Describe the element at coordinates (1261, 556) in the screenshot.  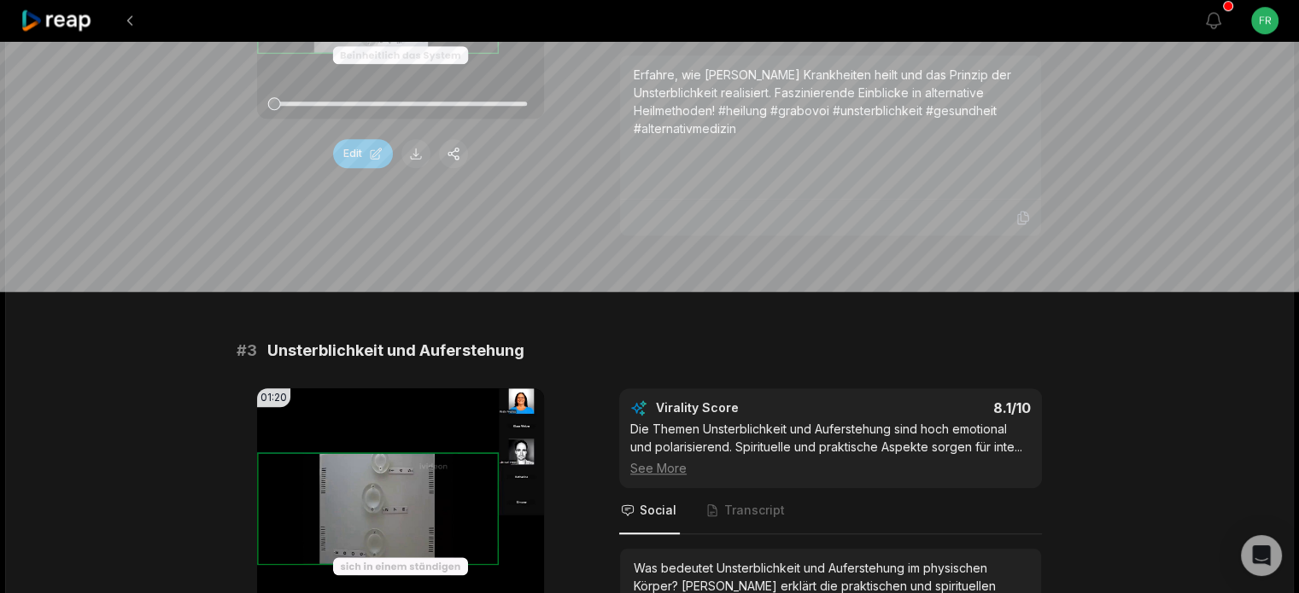
I see `div: Open Intercom Messenger` at that location.